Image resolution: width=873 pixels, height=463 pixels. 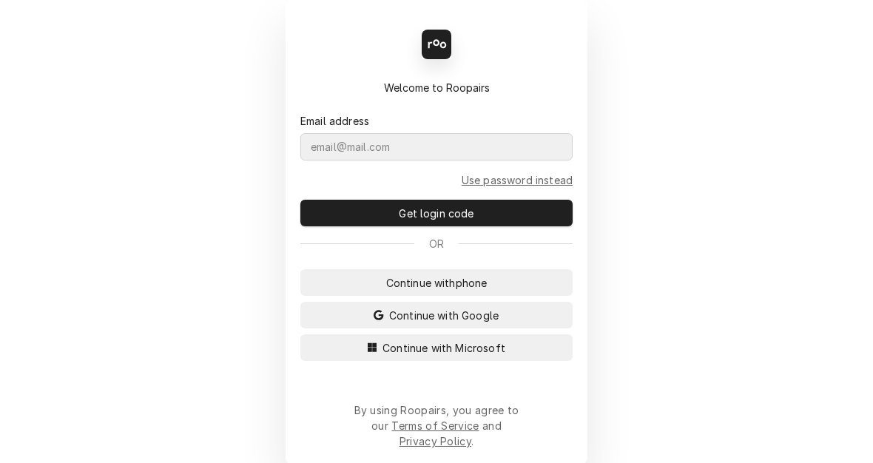 What do you see at coordinates (436, 213) in the screenshot?
I see `span: Get login code` at bounding box center [436, 213].